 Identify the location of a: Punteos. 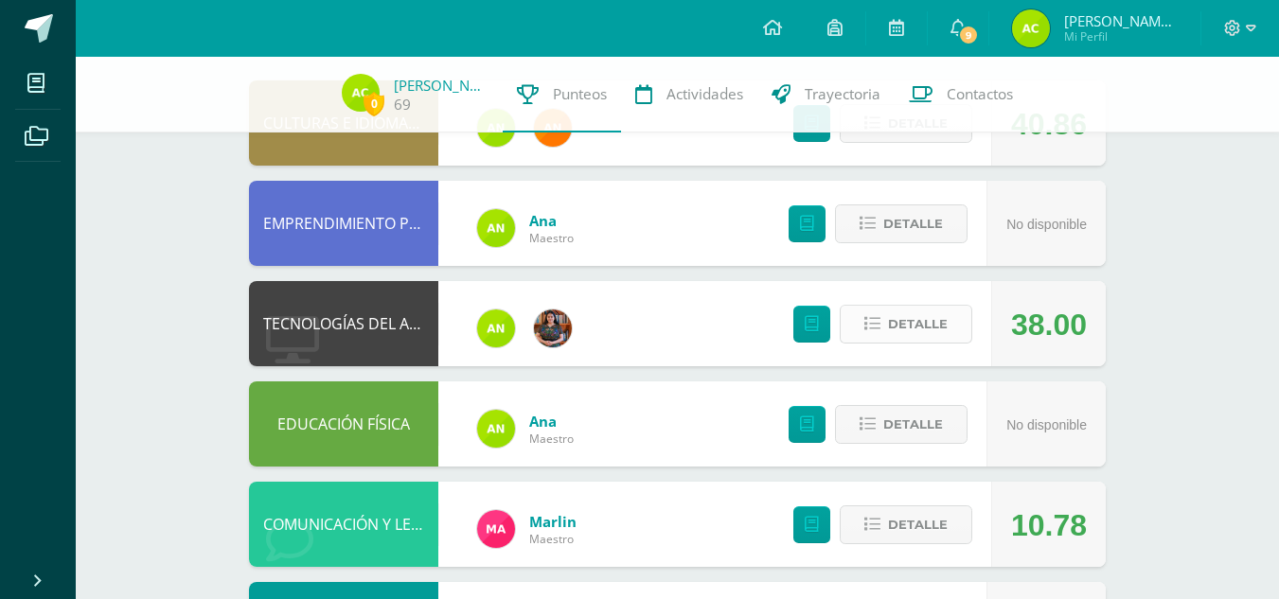
(561, 95).